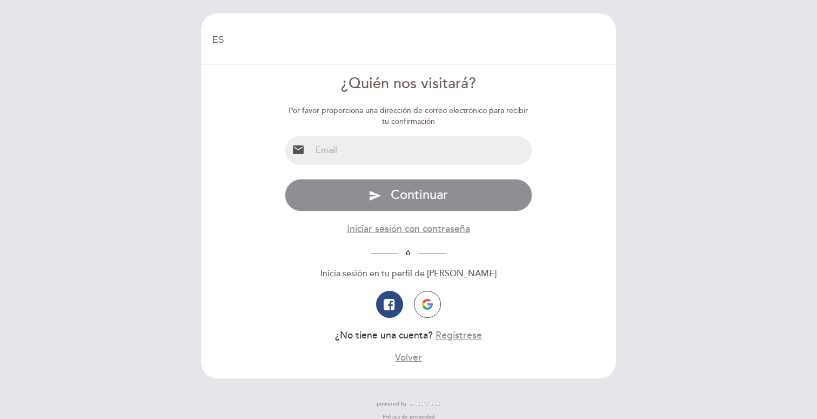 The width and height of the screenshot is (817, 419). I want to click on img: MEITRE, so click(425, 404).